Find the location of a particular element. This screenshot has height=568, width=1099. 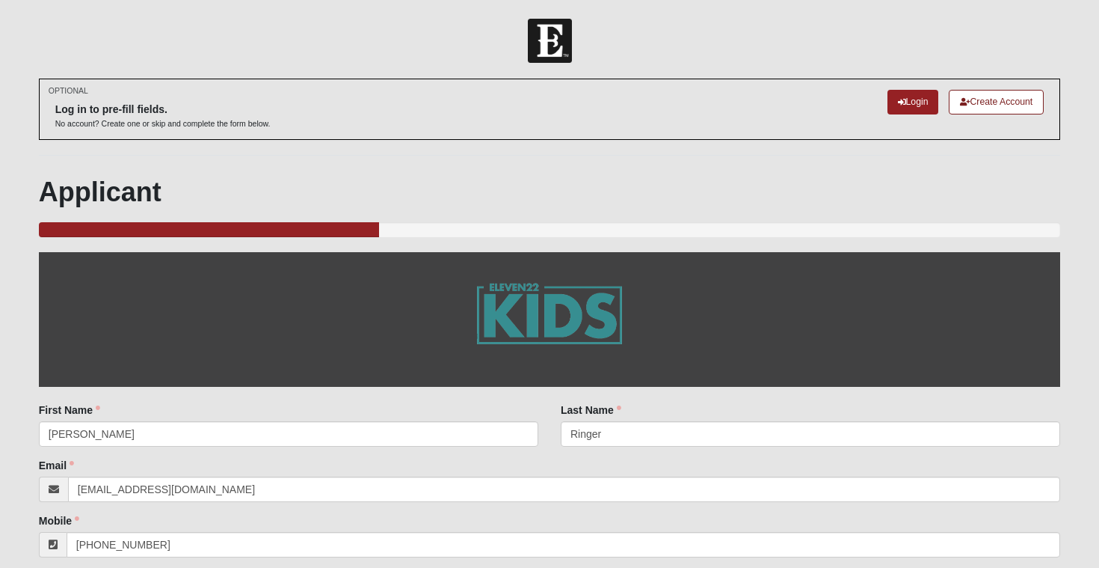

label: Mobile is located at coordinates (59, 520).